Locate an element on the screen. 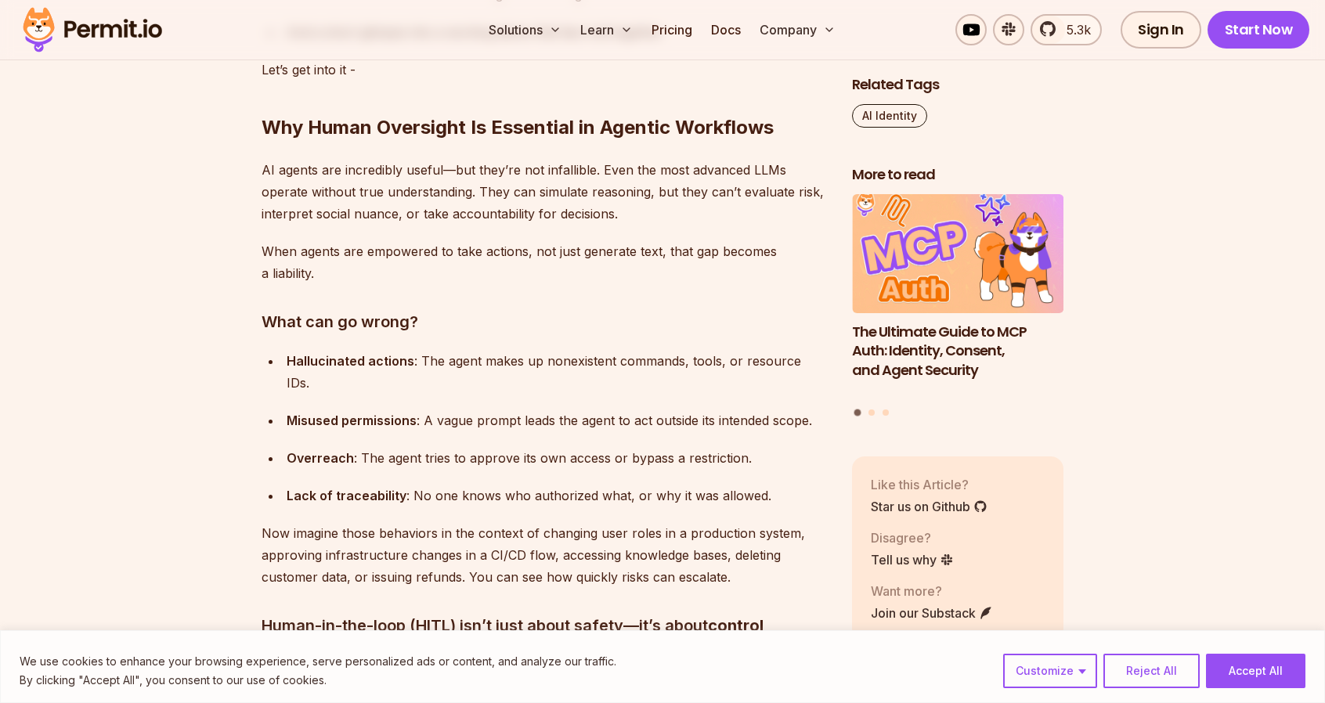  strong: Hallucinated actions is located at coordinates (350, 361).